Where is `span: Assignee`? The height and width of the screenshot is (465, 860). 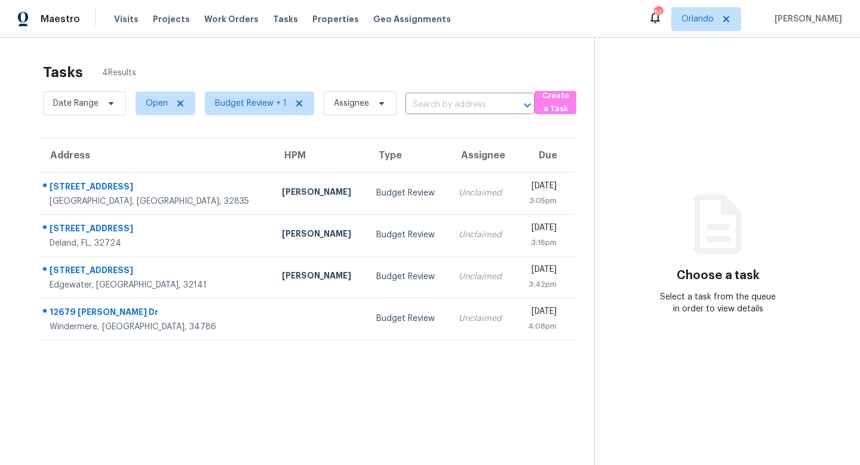
span: Assignee is located at coordinates (351, 103).